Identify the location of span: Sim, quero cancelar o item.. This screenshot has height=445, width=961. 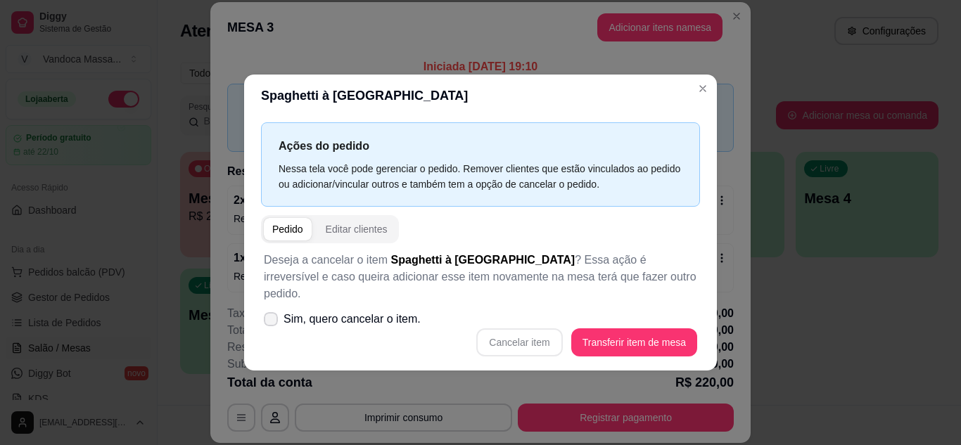
(352, 319).